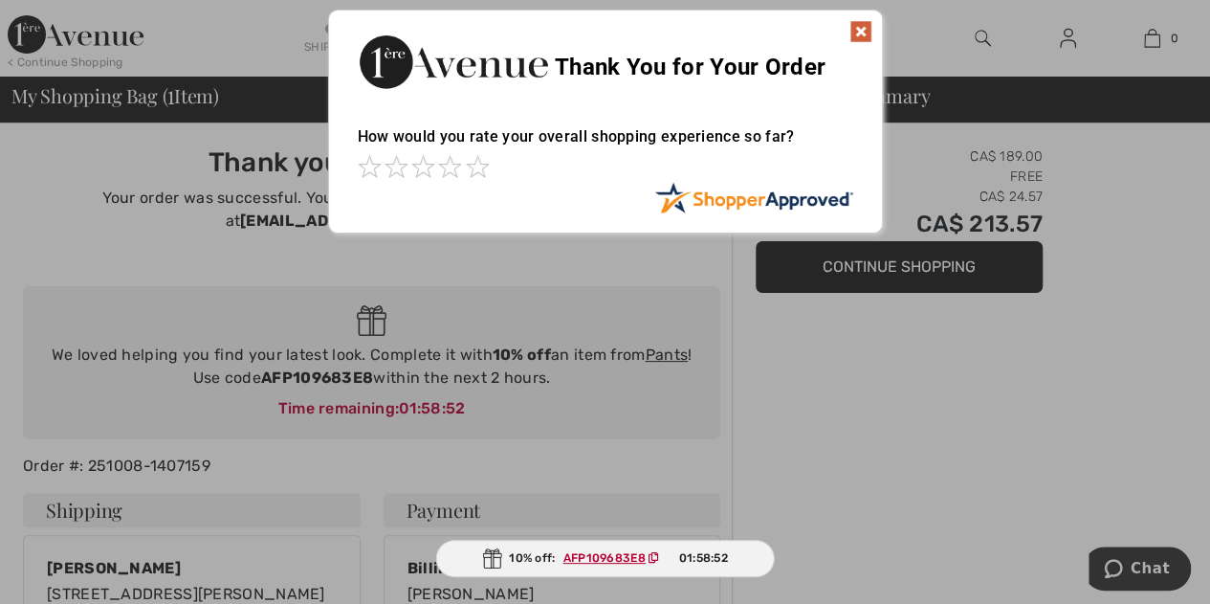 The height and width of the screenshot is (604, 1210). Describe the element at coordinates (492, 558) in the screenshot. I see `img: Gift.svg` at that location.